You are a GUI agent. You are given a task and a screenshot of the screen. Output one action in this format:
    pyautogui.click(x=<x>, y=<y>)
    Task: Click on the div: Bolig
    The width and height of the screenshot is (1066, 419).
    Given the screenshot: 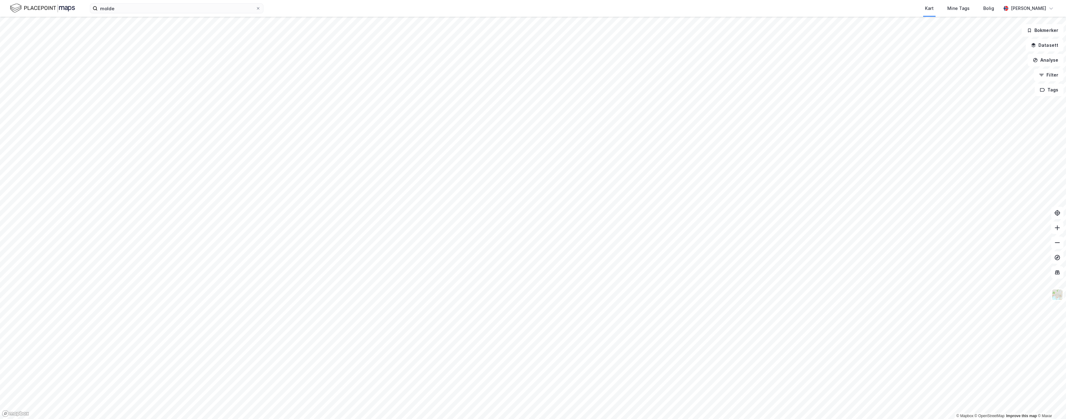 What is the action you would take?
    pyautogui.click(x=989, y=8)
    